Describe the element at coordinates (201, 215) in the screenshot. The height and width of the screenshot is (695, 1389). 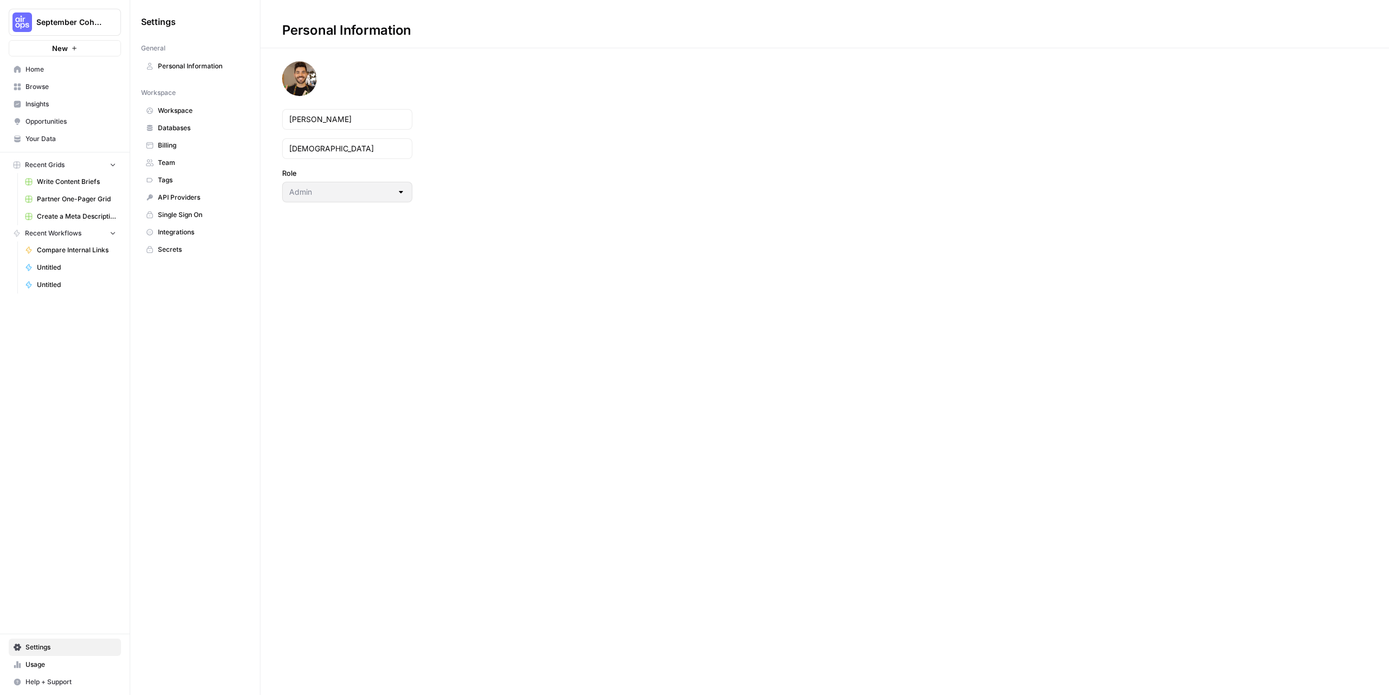
I see `span: Single Sign On` at that location.